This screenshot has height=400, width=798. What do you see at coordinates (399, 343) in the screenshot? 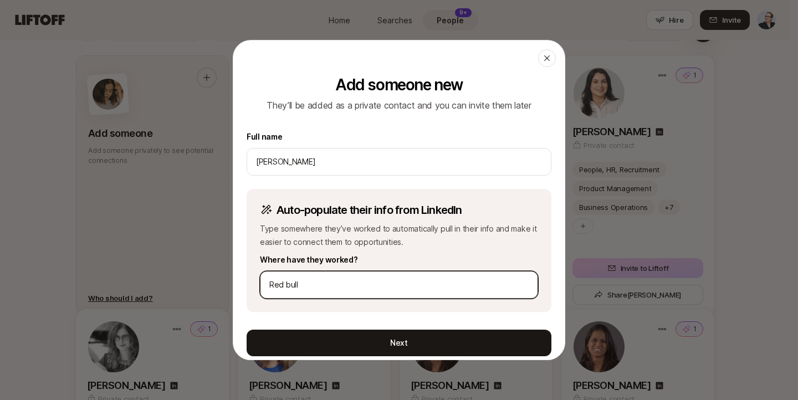
I see `button: Next` at bounding box center [399, 343].